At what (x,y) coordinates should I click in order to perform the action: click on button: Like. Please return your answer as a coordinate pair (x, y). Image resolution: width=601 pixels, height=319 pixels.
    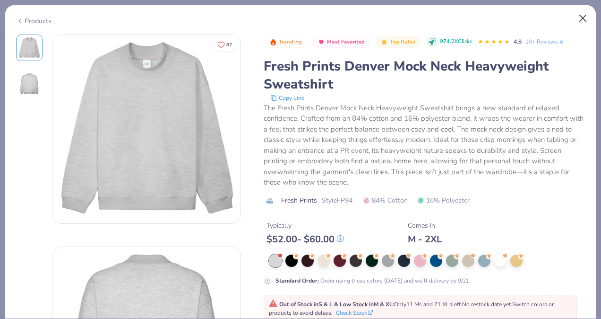
    Looking at the image, I should click on (225, 44).